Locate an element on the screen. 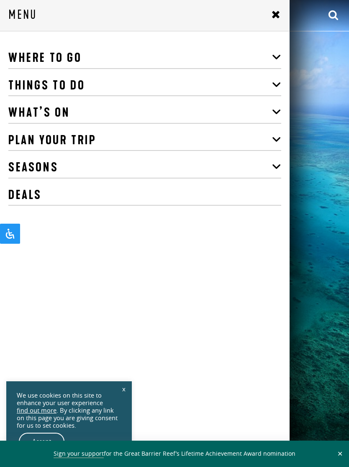 The width and height of the screenshot is (349, 467). a: Accept is located at coordinates (41, 442).